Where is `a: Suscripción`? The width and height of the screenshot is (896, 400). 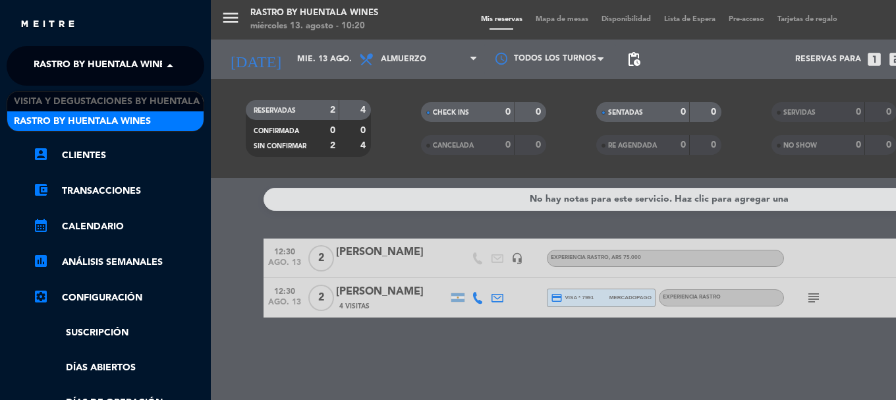 a: Suscripción is located at coordinates (119, 333).